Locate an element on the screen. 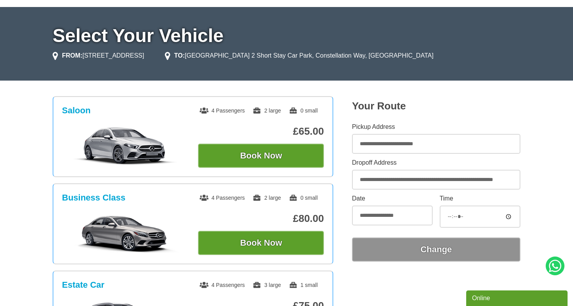 This screenshot has height=306, width=573. h3: Estate Car is located at coordinates (83, 285).